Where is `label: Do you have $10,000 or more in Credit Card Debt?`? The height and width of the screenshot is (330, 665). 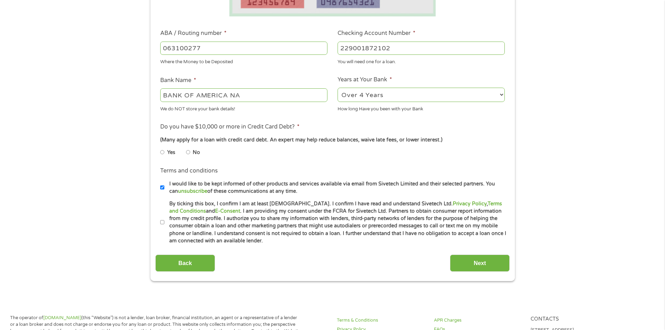
label: Do you have $10,000 or more in Credit Card Debt? is located at coordinates (230, 127).